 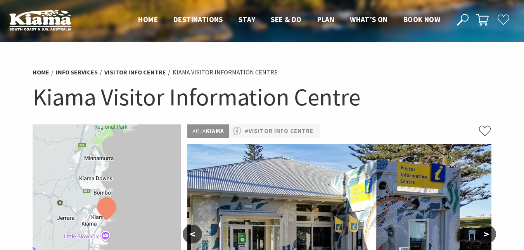 I want to click on span: Home, so click(x=148, y=19).